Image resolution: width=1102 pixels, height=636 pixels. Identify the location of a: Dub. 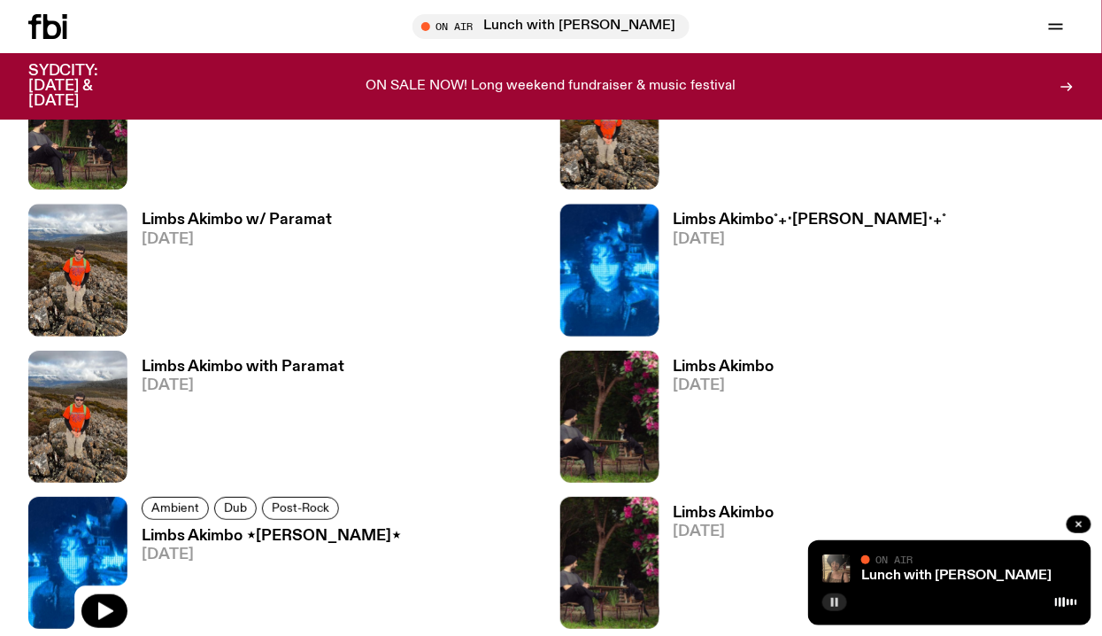
(236, 508).